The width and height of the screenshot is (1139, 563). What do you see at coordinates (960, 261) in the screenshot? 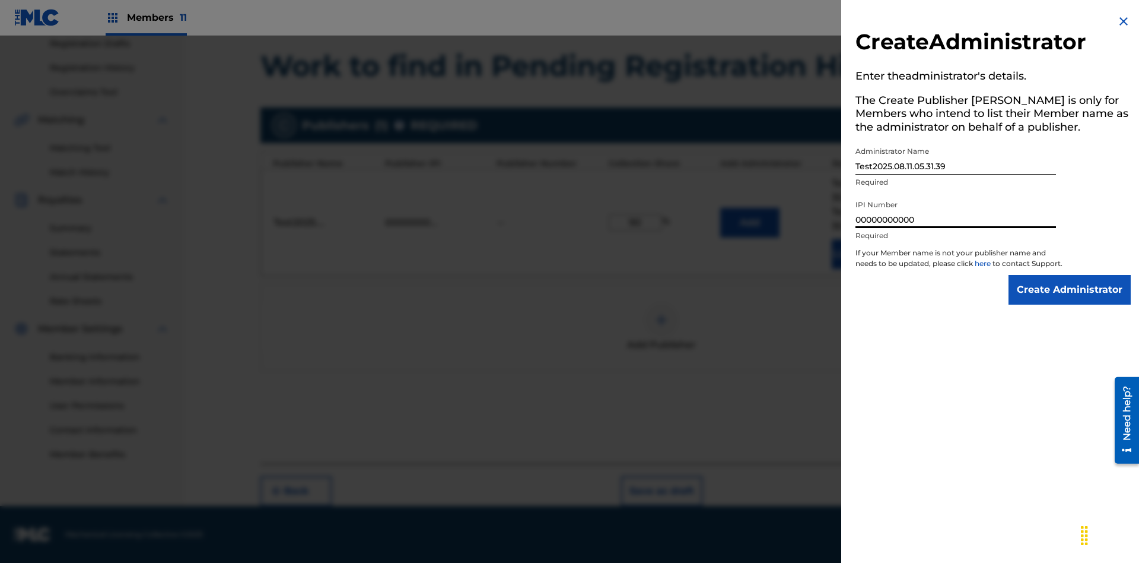
I see `p: If your Member name is not your publisher name and needs to be updated, please click to contact S...` at bounding box center [960, 261].